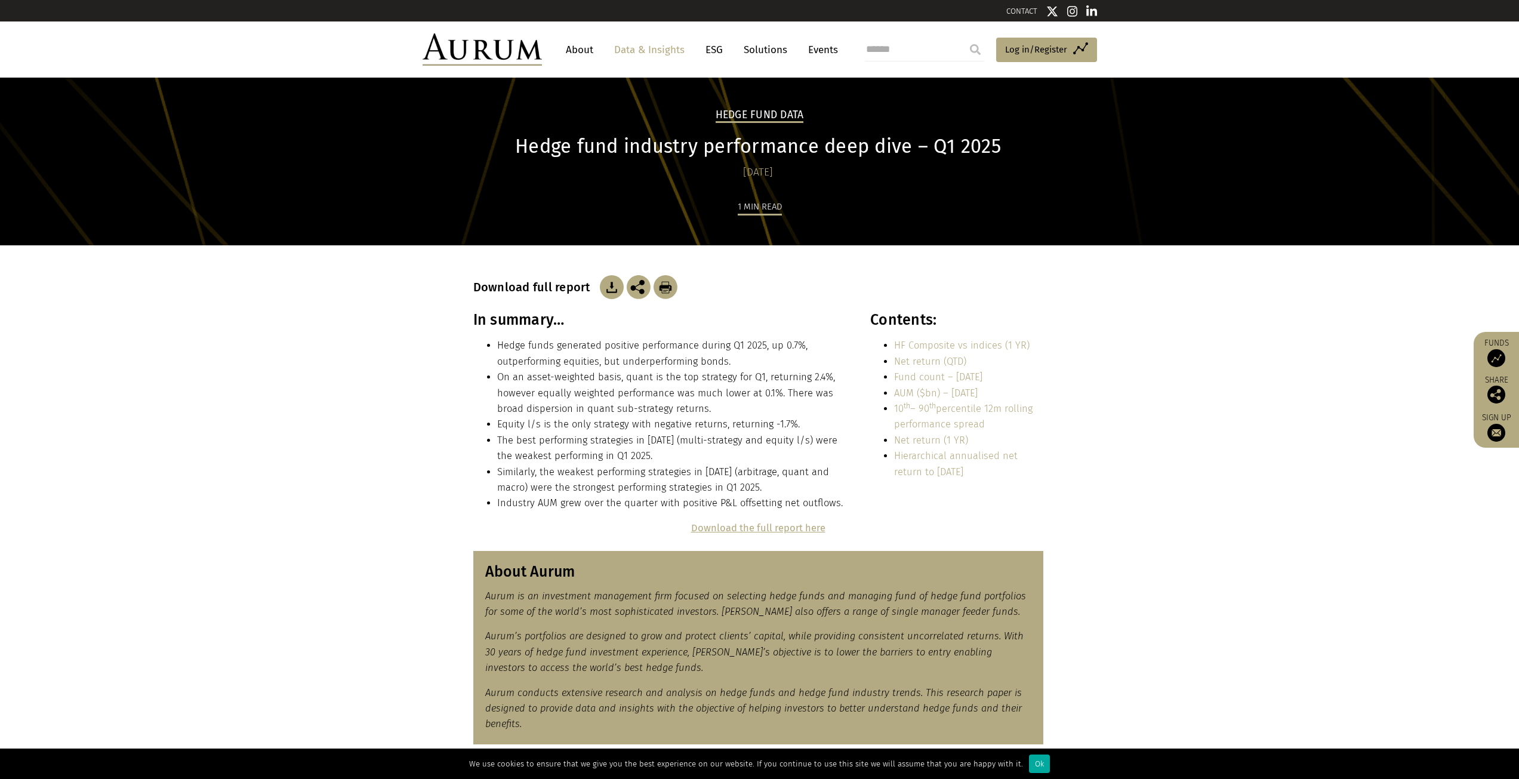  I want to click on img: Access Funds, so click(1497, 358).